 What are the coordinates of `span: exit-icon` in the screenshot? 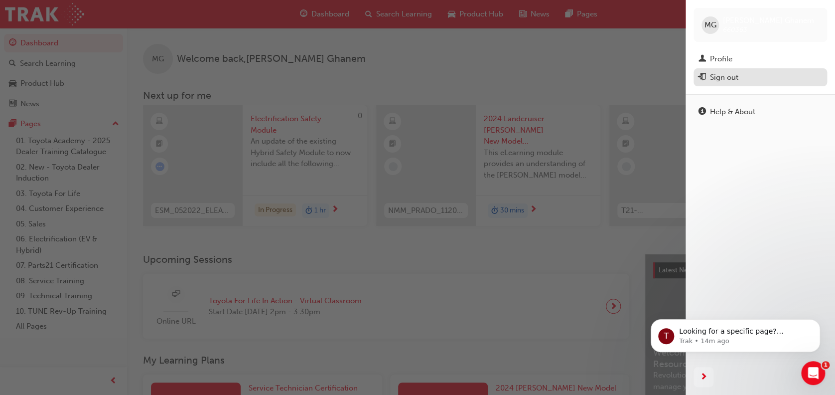 It's located at (702, 78).